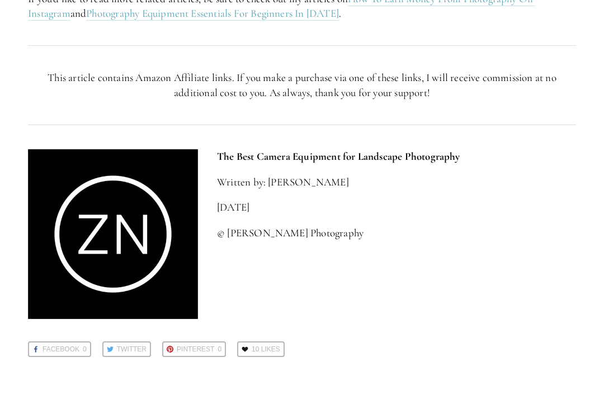 The height and width of the screenshot is (395, 604). I want to click on span: 10 Likes, so click(266, 349).